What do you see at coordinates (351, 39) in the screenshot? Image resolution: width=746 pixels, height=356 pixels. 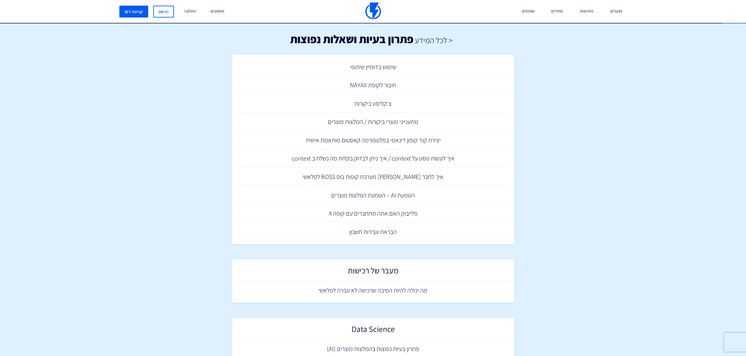 I see `h1: פתרון בעיות ושאלות נפוצות` at bounding box center [351, 39].